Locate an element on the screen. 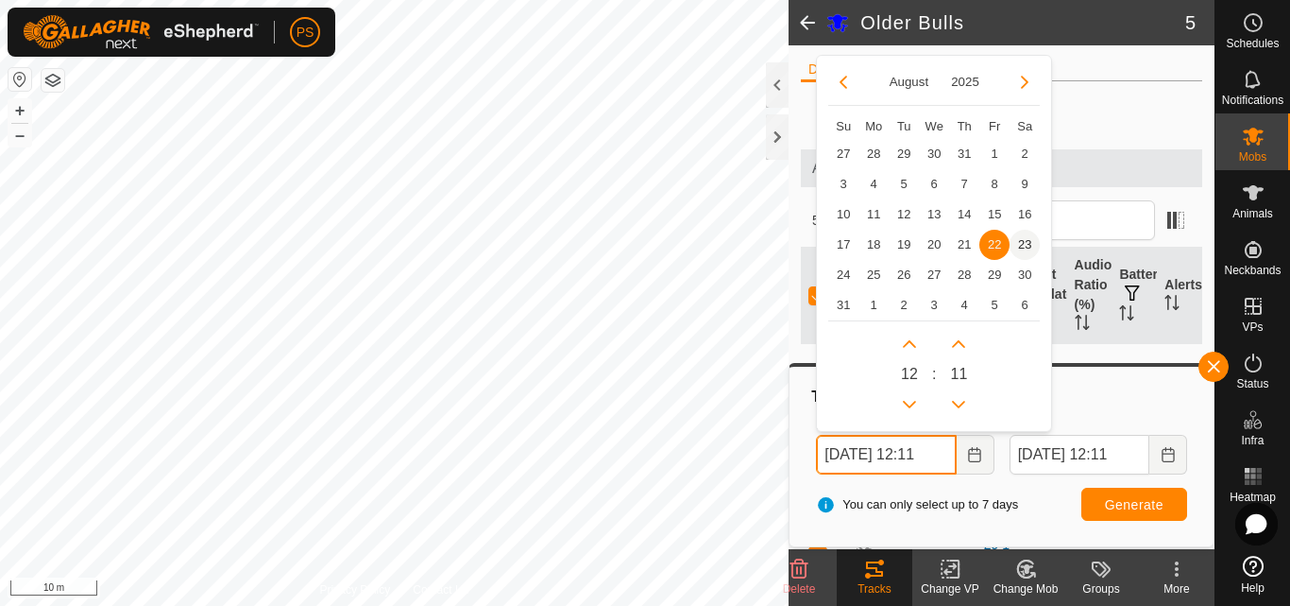  td: 7 is located at coordinates (964, 184).